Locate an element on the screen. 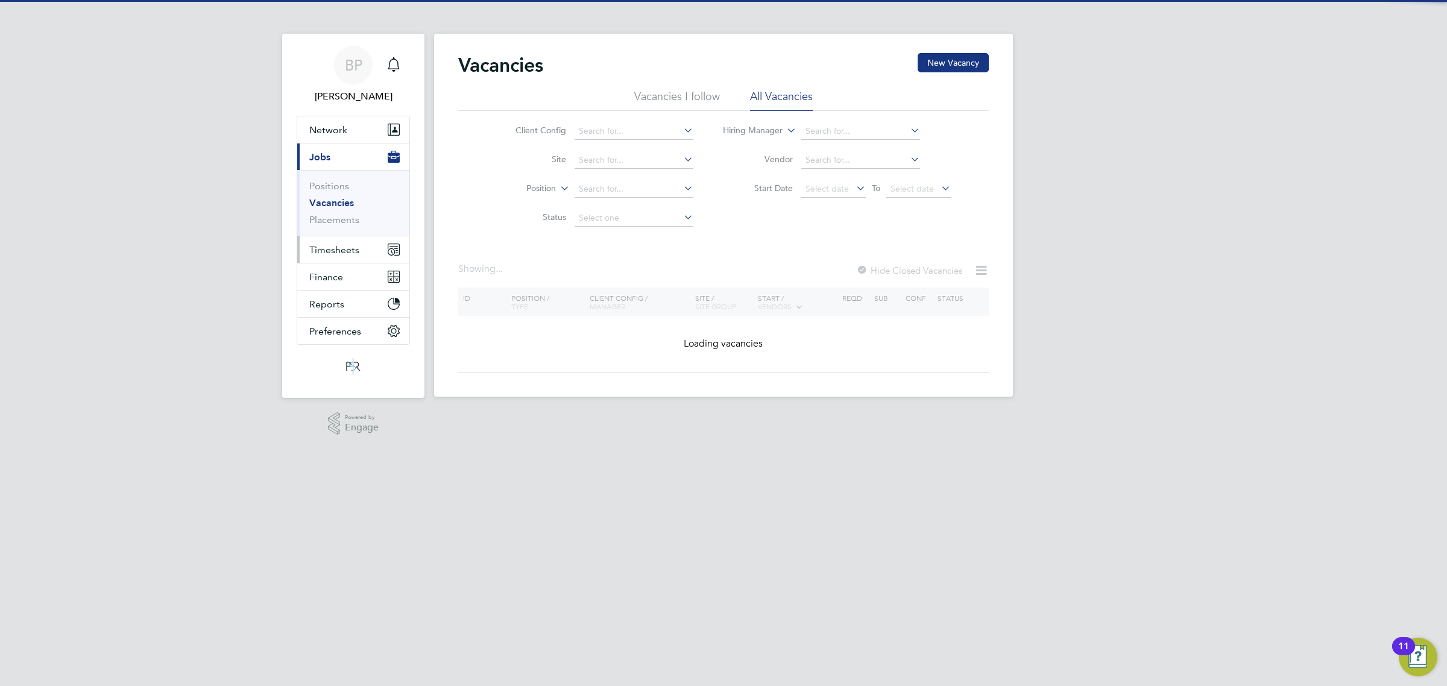 Image resolution: width=1447 pixels, height=686 pixels. span: Ben Perkin is located at coordinates (353, 96).